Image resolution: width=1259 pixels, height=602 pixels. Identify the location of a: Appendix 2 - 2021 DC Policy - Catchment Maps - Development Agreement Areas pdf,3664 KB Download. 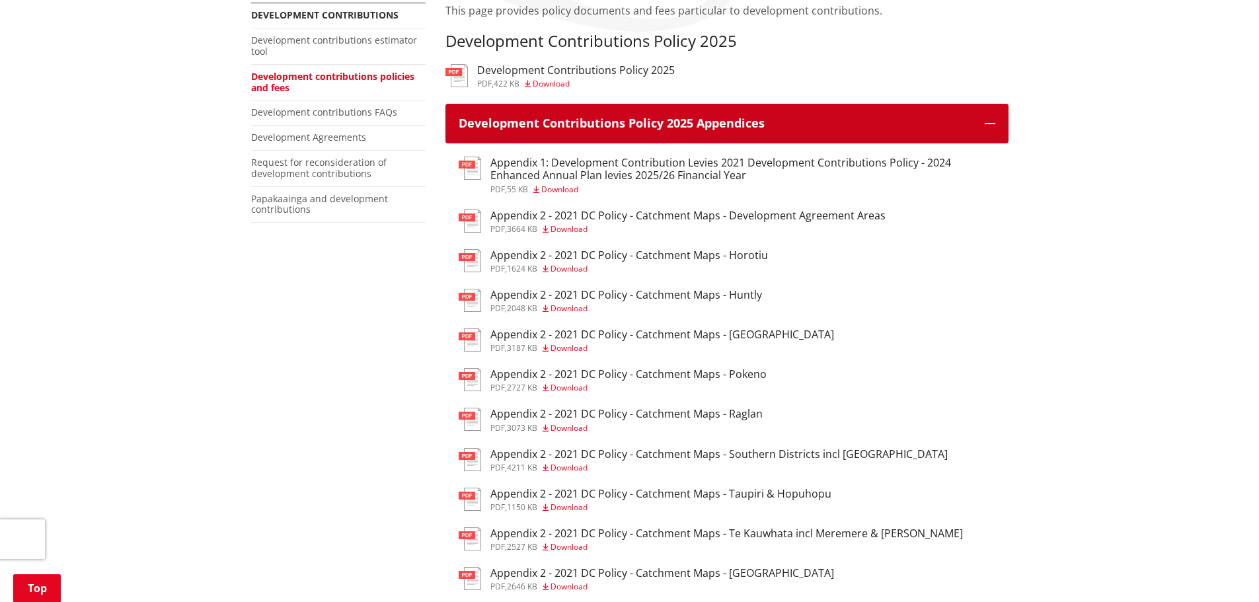
(672, 221).